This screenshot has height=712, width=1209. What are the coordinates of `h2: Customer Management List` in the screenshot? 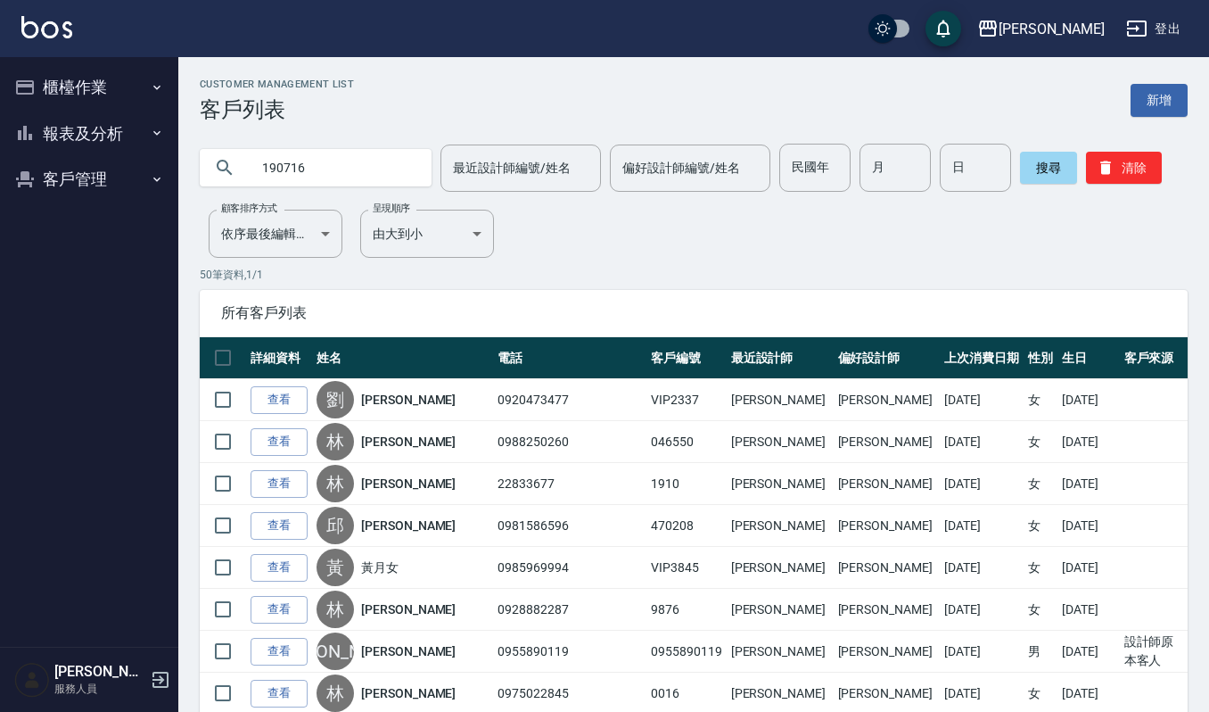 It's located at (276, 84).